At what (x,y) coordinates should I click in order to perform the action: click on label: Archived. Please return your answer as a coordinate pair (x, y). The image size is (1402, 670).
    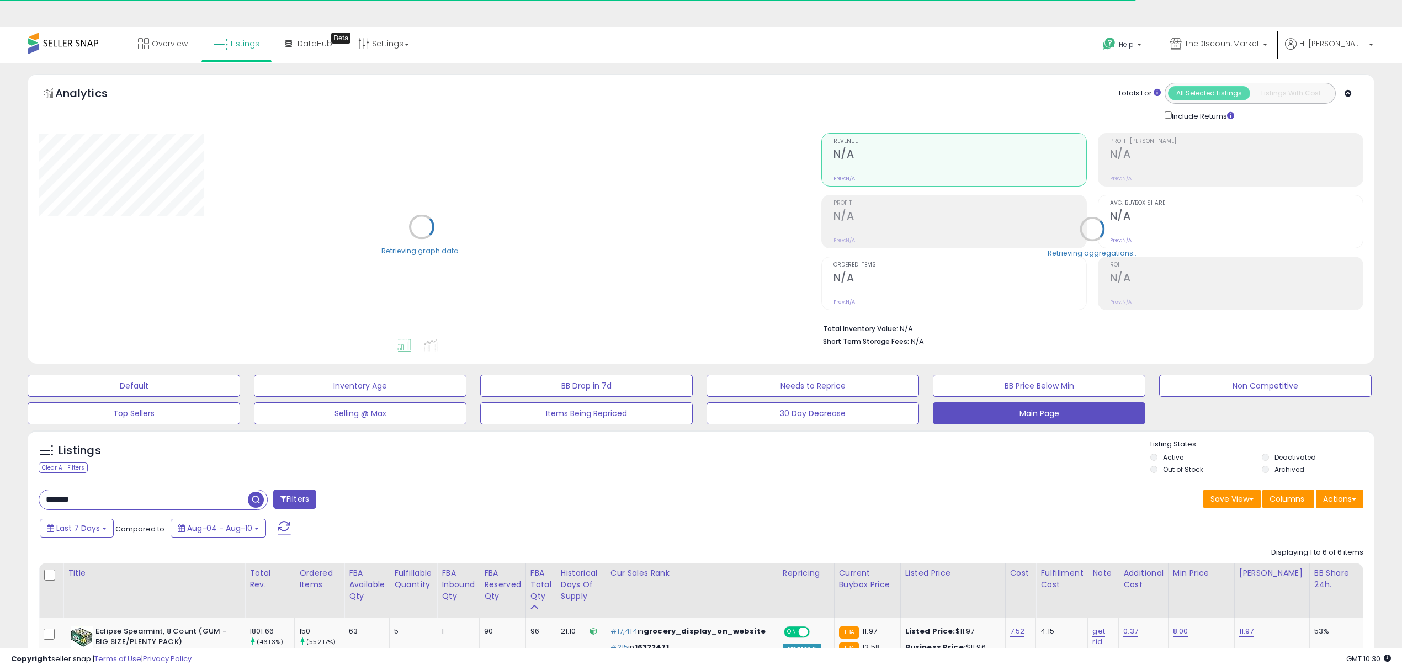
    Looking at the image, I should click on (1289, 469).